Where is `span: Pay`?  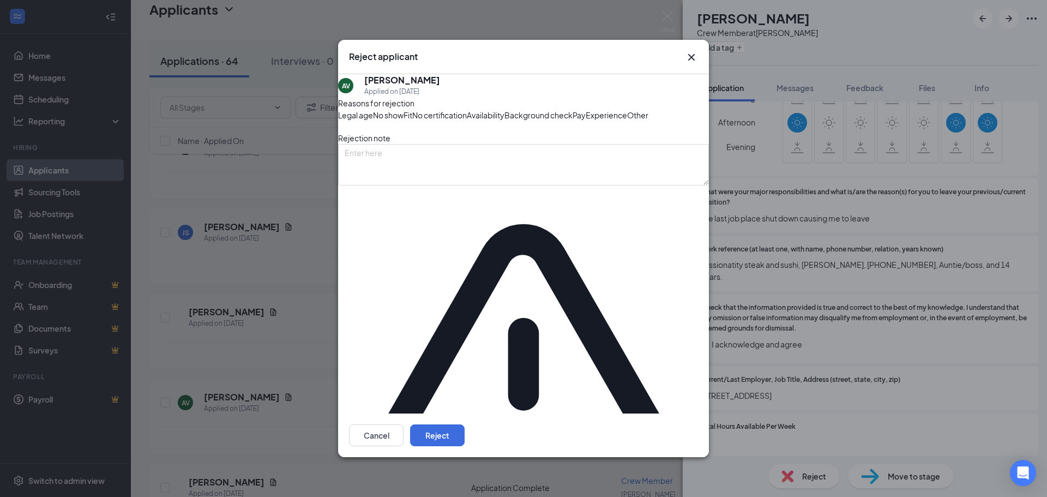 span: Pay is located at coordinates (579, 115).